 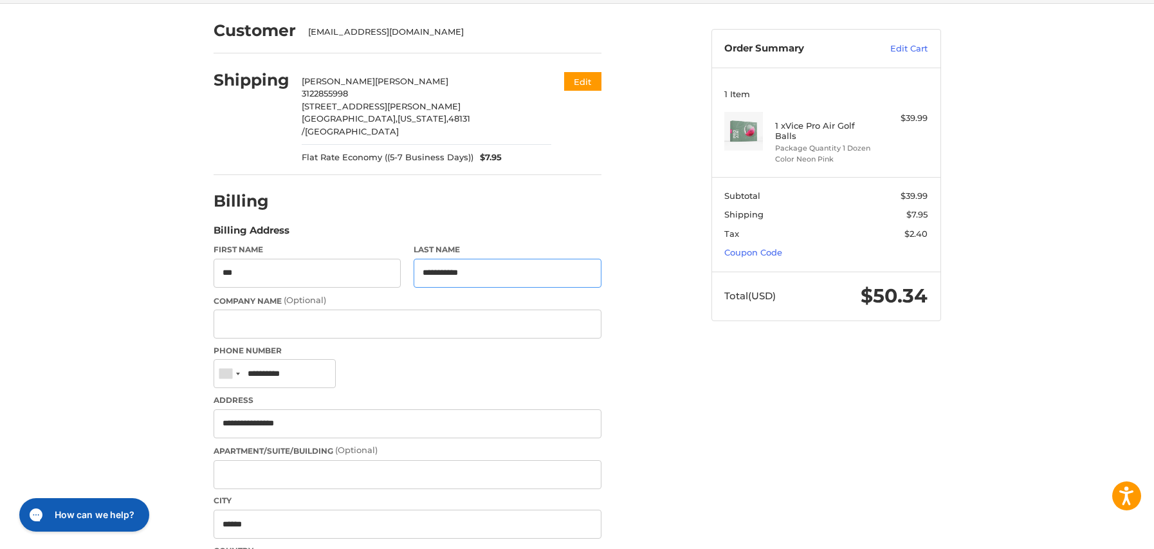 What do you see at coordinates (71, 21) in the screenshot?
I see `button: Gorgias live chat` at bounding box center [71, 21].